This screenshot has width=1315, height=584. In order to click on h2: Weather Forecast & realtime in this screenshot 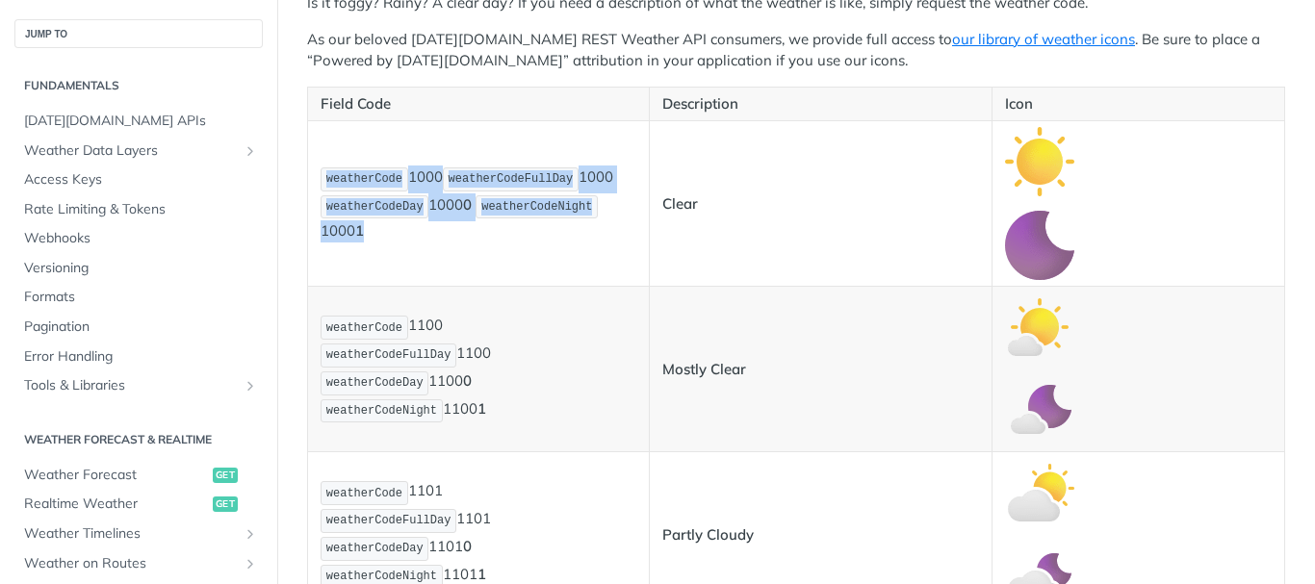, I will do `click(139, 440)`.